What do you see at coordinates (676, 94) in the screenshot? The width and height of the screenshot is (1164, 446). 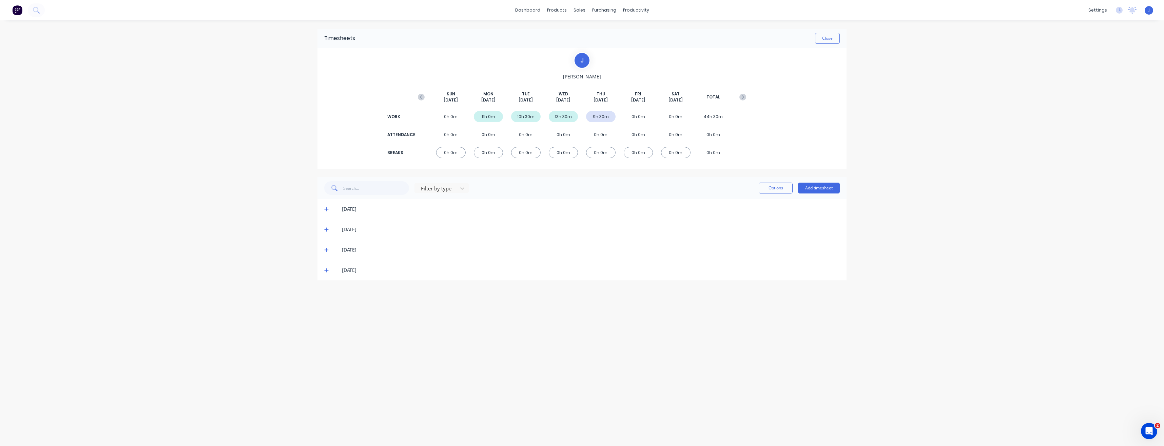 I see `span: SAT` at bounding box center [676, 94].